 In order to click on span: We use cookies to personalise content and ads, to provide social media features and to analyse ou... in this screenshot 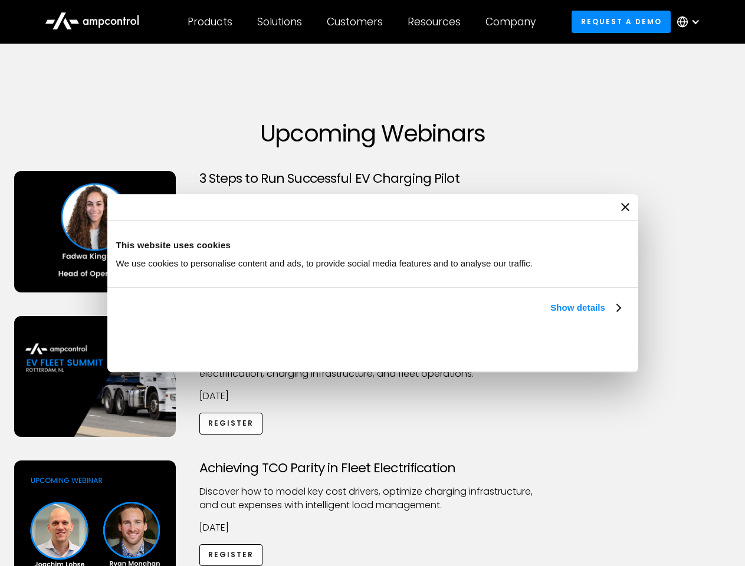, I will do `click(324, 263)`.